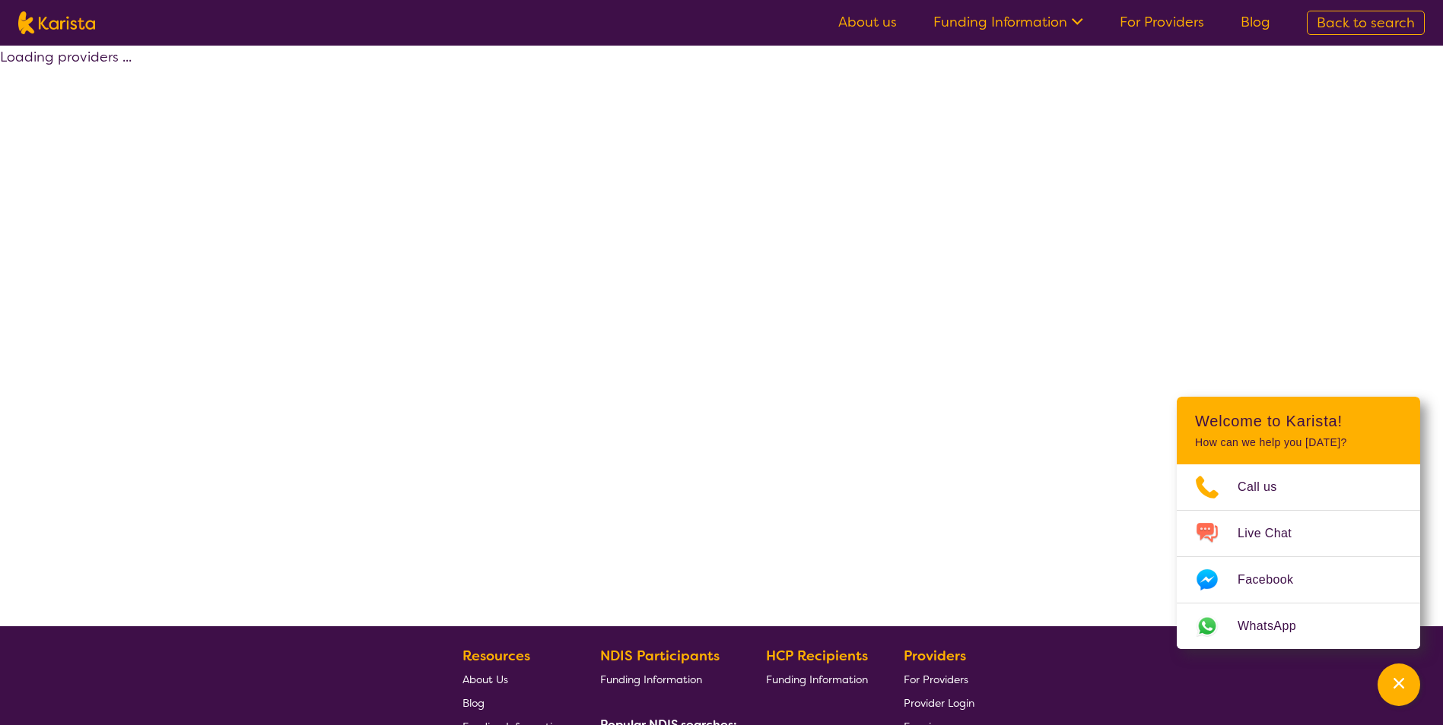 The image size is (1443, 725). What do you see at coordinates (938, 703) in the screenshot?
I see `a: Provider Login` at bounding box center [938, 703].